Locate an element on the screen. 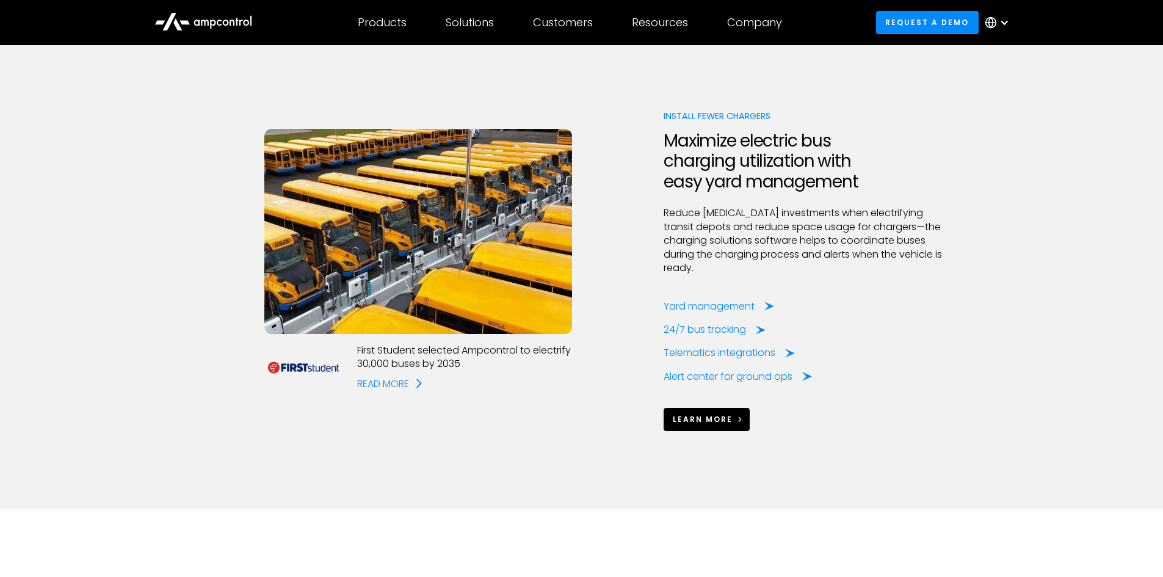  div: 24/7 bus tracking is located at coordinates (704, 330).